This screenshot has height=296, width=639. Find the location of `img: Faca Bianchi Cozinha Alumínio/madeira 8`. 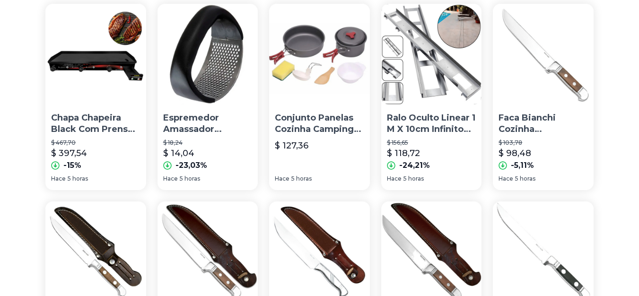

img: Faca Bianchi Cozinha Alumínio/madeira 8 is located at coordinates (543, 54).